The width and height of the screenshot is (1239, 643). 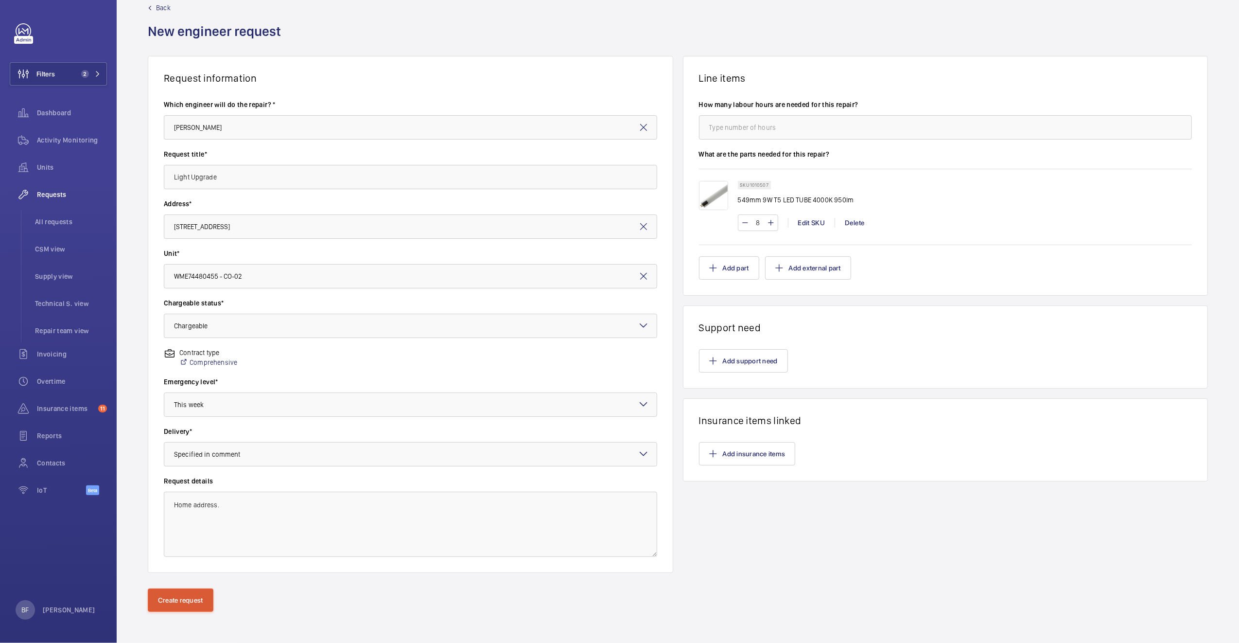 What do you see at coordinates (410, 105) in the screenshot?
I see `label: Which engineer will do the repair? *` at bounding box center [410, 105].